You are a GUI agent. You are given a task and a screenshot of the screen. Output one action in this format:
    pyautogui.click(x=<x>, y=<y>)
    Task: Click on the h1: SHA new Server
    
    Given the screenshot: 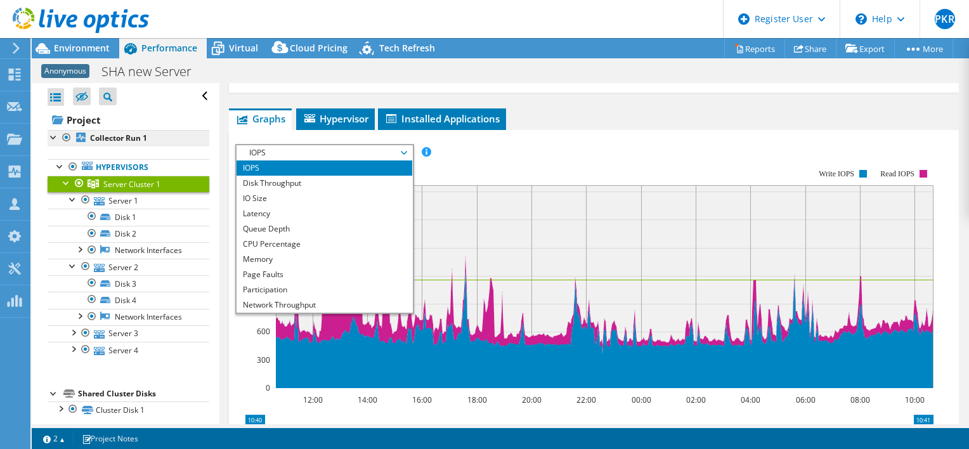 What is the action you would take?
    pyautogui.click(x=154, y=72)
    